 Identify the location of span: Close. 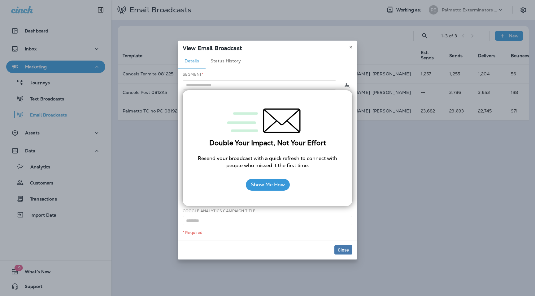
(343, 250).